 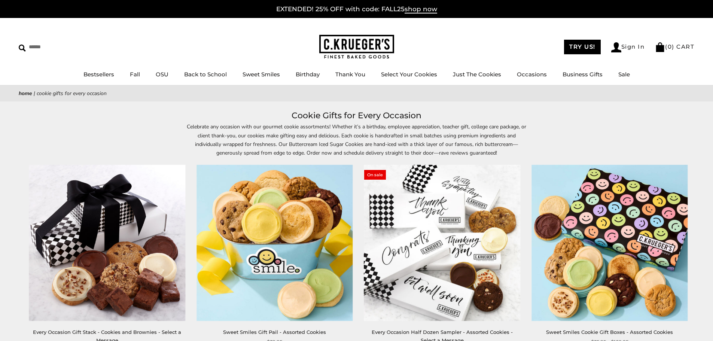 I want to click on a: EXTENDED! 25% OFF with code: FALL25shop now, so click(x=356, y=9).